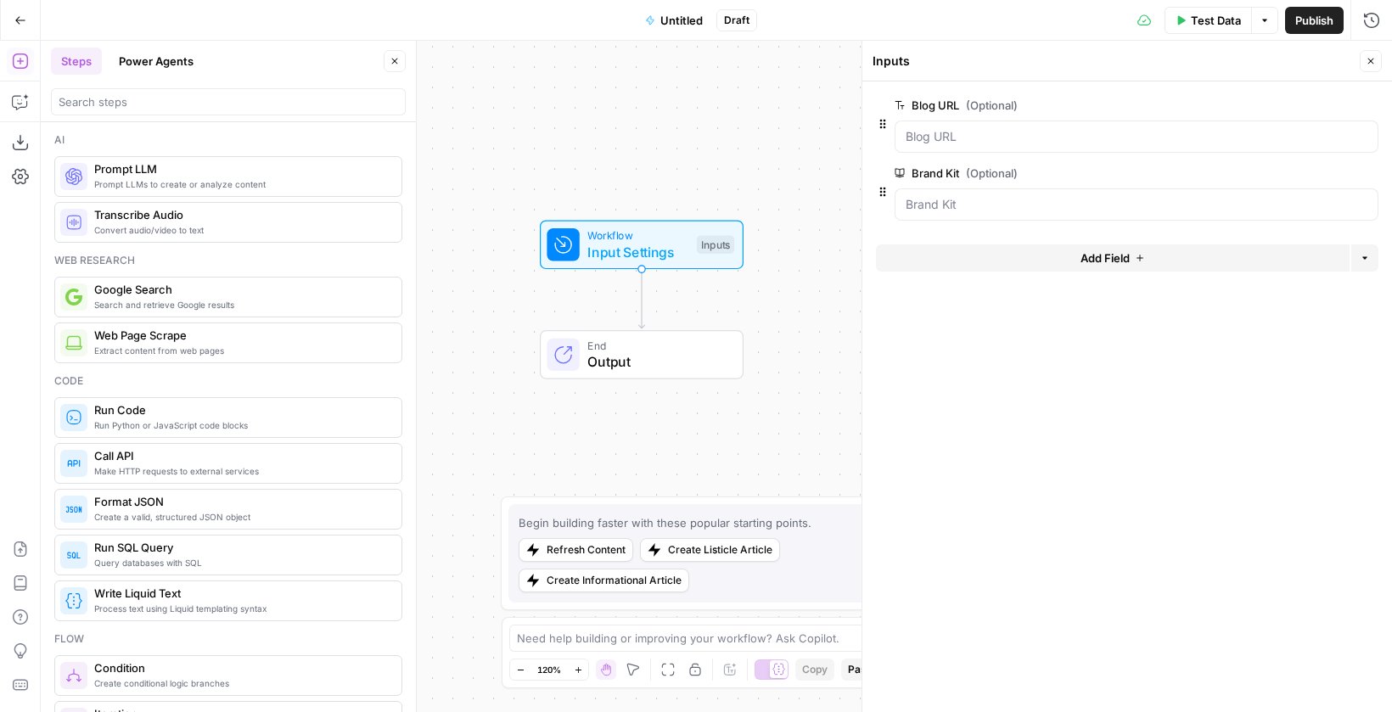 Image resolution: width=1392 pixels, height=712 pixels. What do you see at coordinates (228, 381) in the screenshot?
I see `div: Code` at bounding box center [228, 381].